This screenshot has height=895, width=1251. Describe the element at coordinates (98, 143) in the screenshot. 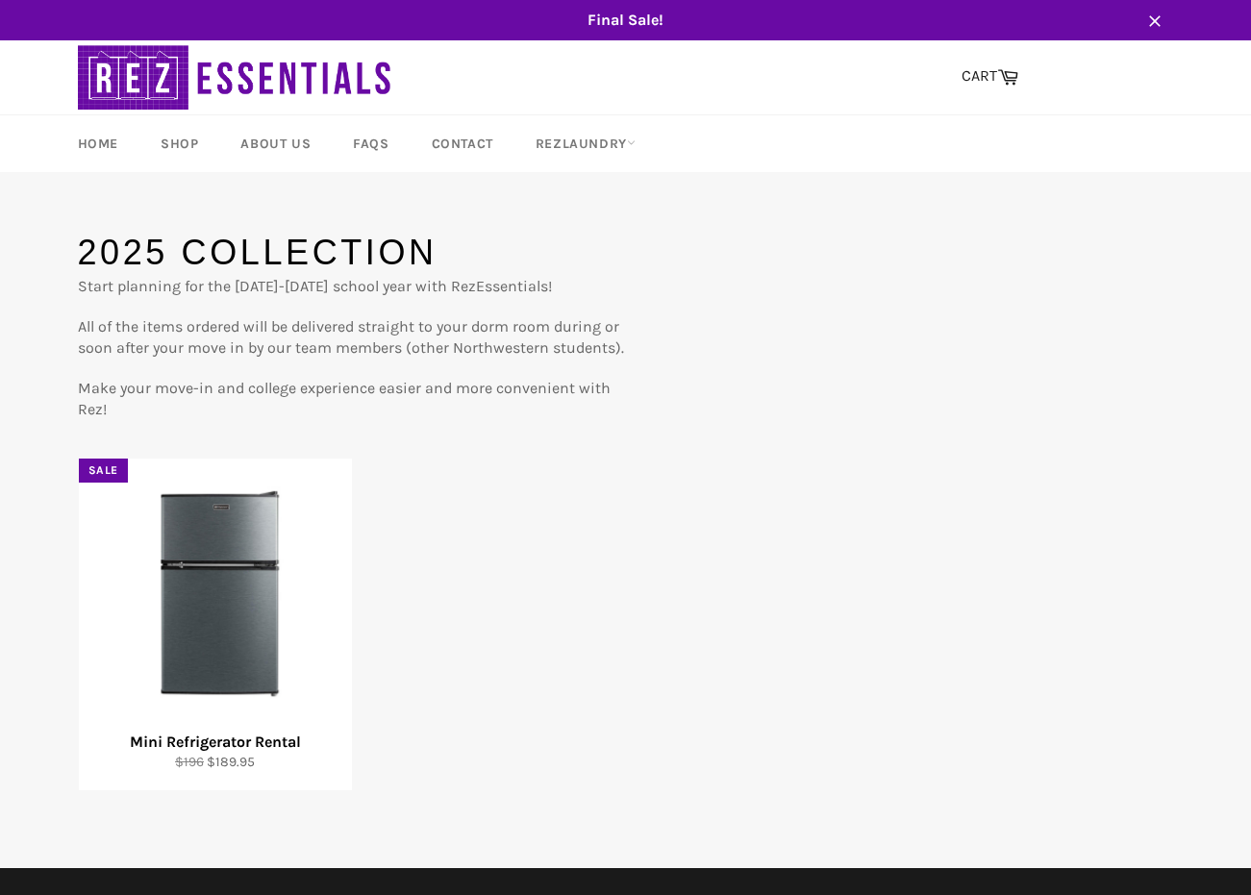

I see `a: Home` at that location.